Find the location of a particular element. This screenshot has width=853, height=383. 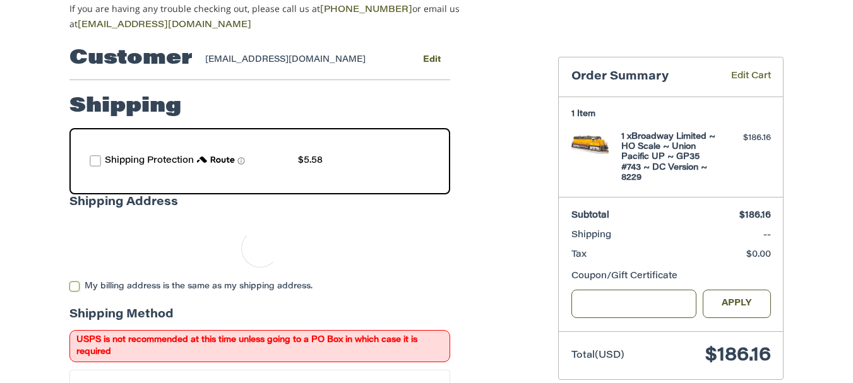

div: Coupon/Gift Certificate is located at coordinates (671, 277).